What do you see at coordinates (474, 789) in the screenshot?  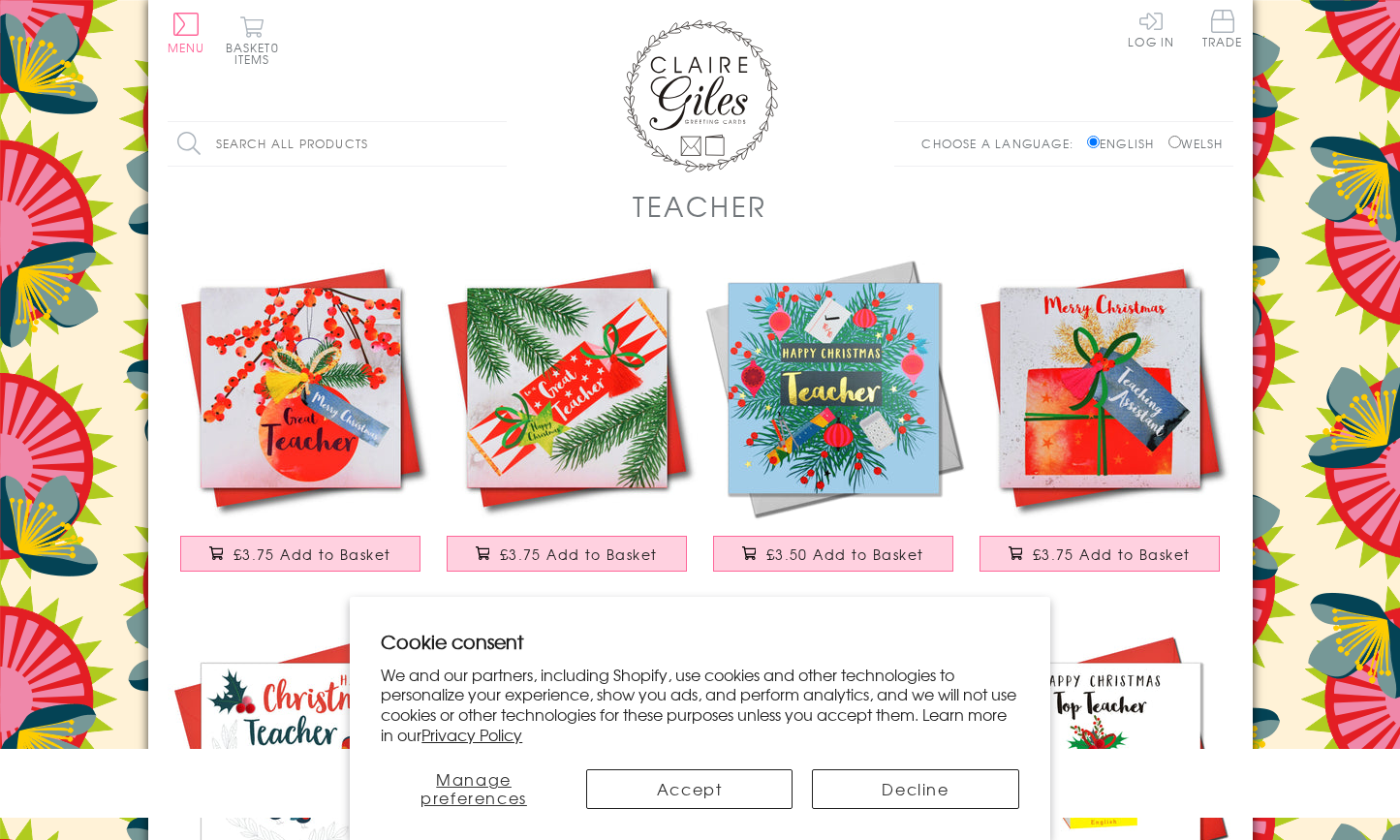 I see `button: Manage preferences` at bounding box center [474, 789].